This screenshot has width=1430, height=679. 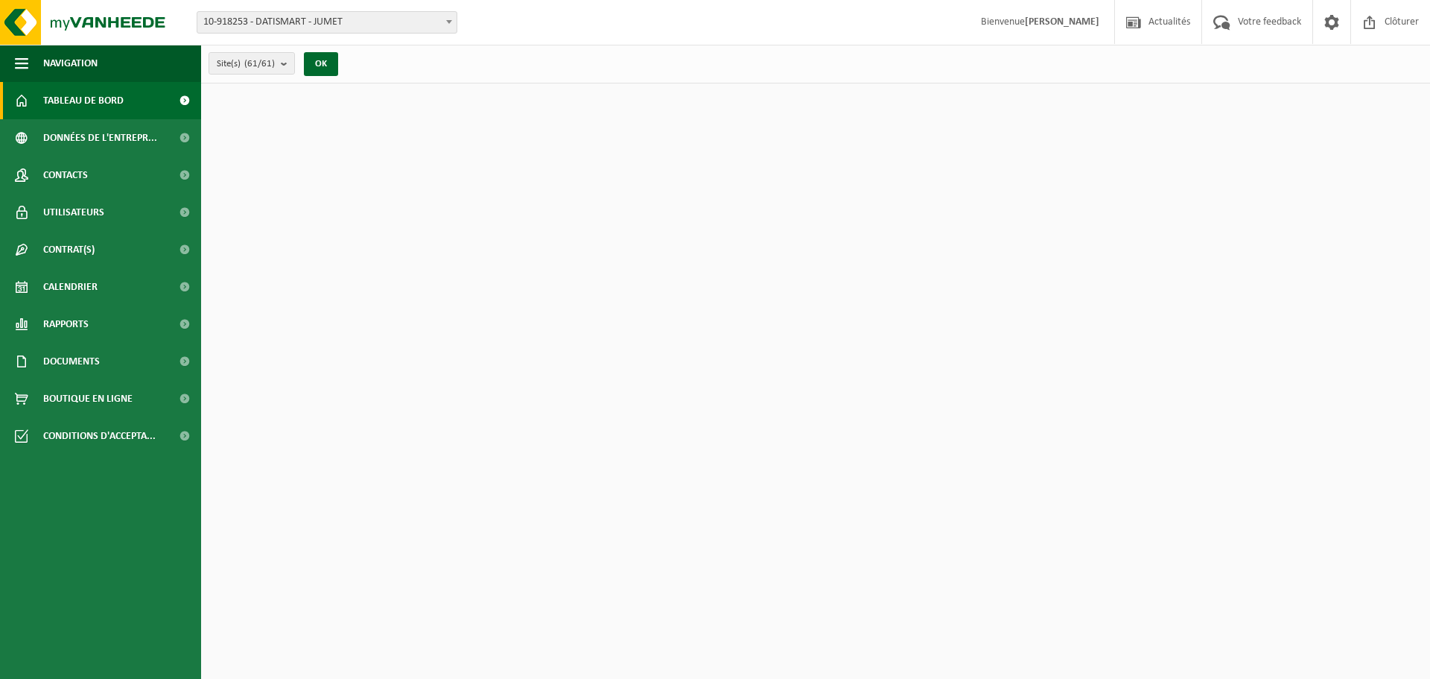 What do you see at coordinates (70, 287) in the screenshot?
I see `span: Calendrier` at bounding box center [70, 287].